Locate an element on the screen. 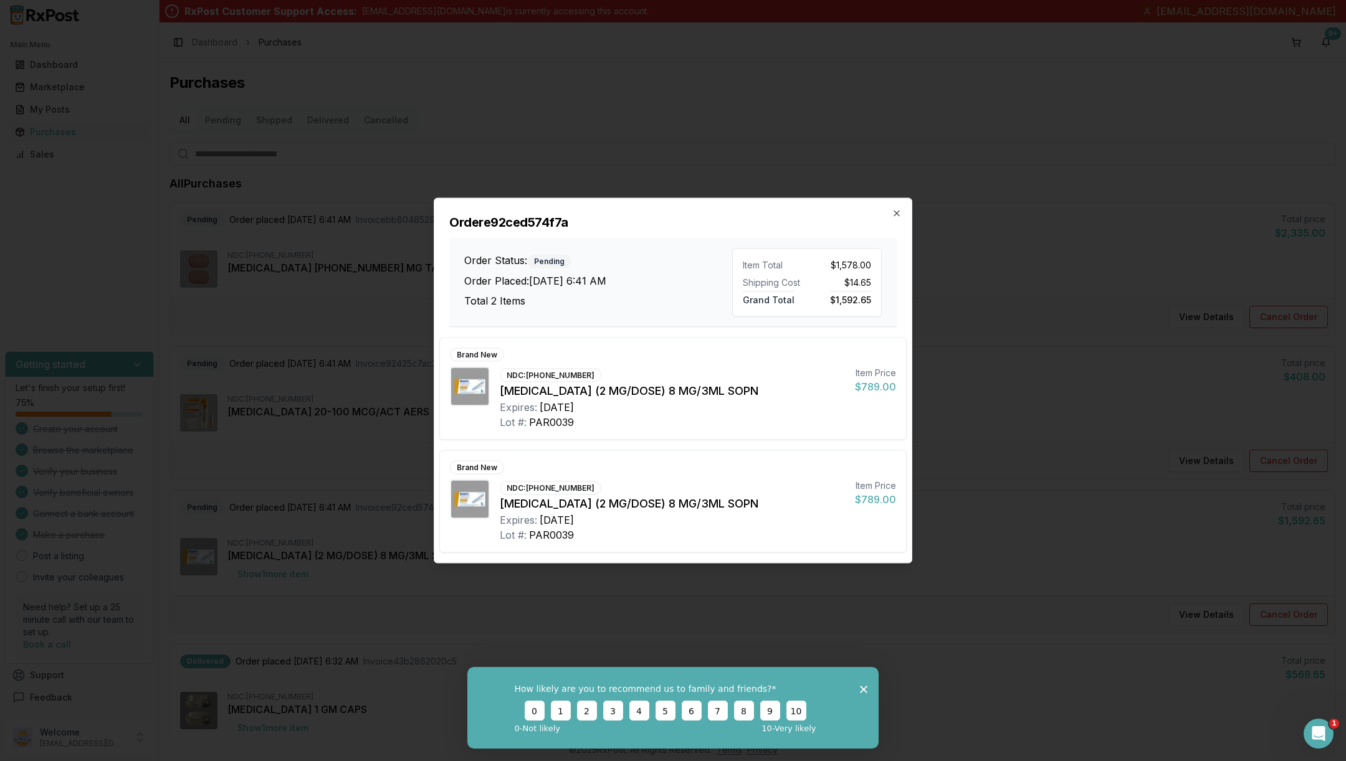  div: Shipping Cost is located at coordinates (772, 283).